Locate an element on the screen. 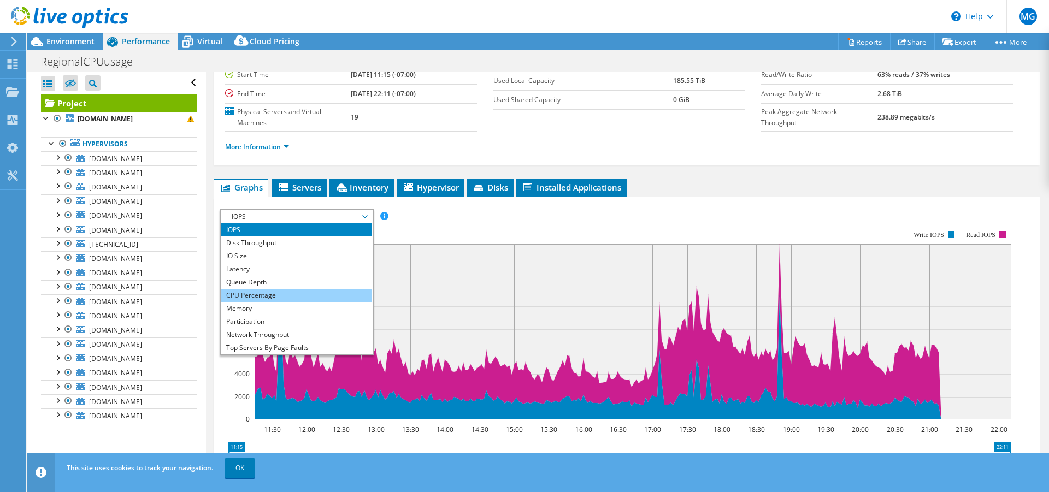 This screenshot has height=492, width=1049. b: 19 is located at coordinates (355, 117).